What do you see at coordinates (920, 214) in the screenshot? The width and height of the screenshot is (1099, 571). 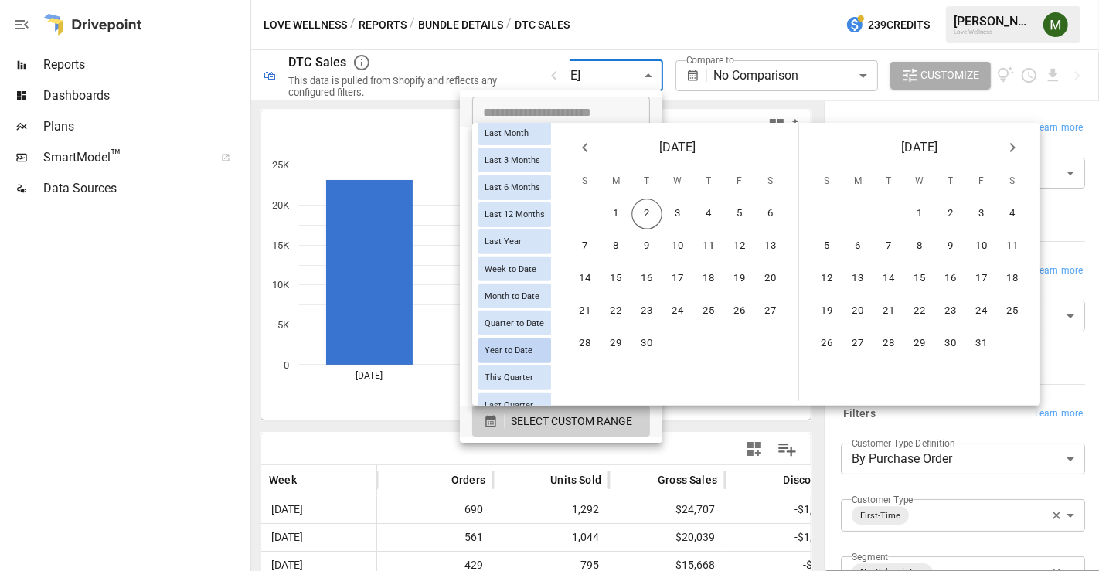 I see `button: 1` at bounding box center [920, 214].